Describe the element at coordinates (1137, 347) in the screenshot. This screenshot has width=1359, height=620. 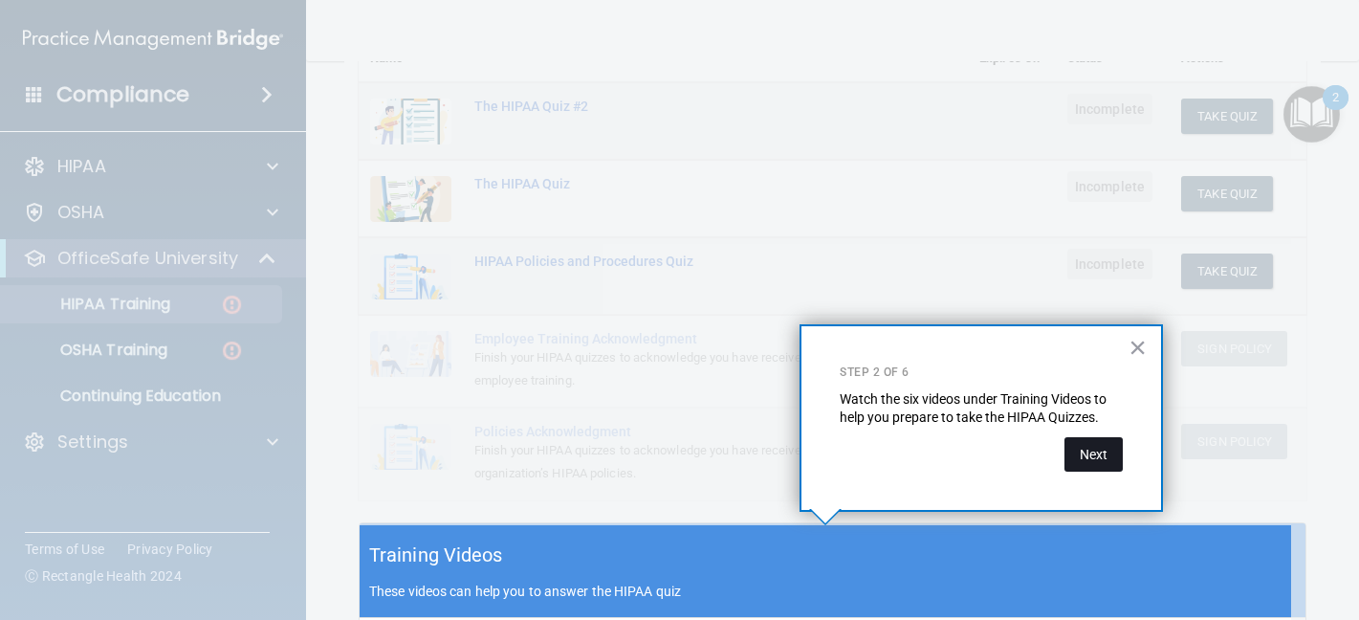
I see `button: Close` at that location.